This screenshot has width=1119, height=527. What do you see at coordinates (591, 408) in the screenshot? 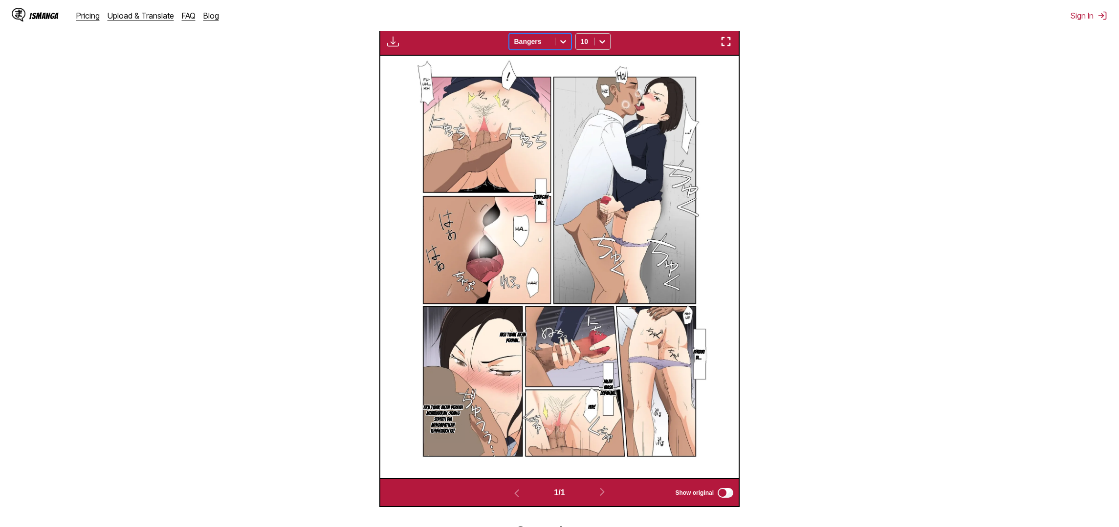
I see `p: HUH!` at bounding box center [591, 408].